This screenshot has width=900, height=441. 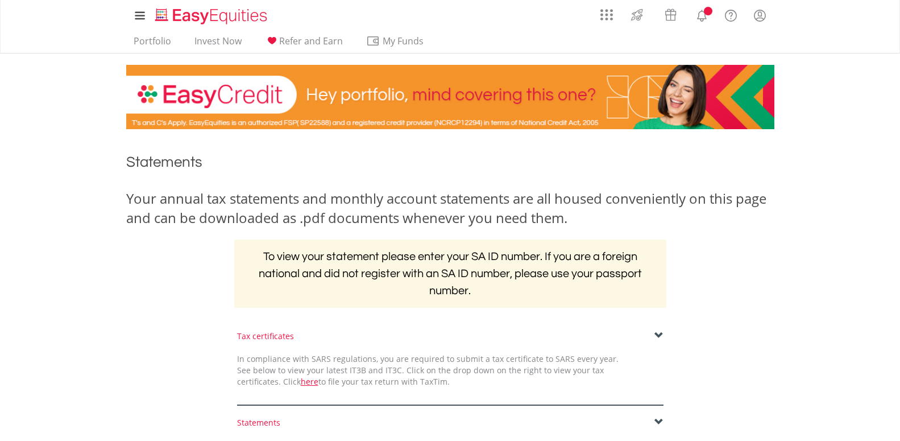 I want to click on span: In compliance with SARS regulations, you are required to submit a tax certificate to SARS every y..., so click(x=428, y=370).